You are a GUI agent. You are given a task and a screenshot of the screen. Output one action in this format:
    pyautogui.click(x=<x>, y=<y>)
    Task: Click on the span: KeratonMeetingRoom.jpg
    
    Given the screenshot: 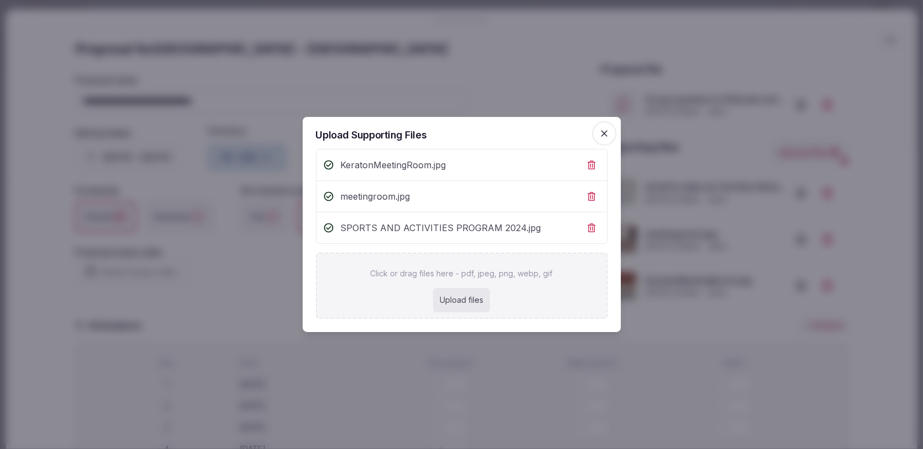 What is the action you would take?
    pyautogui.click(x=393, y=165)
    